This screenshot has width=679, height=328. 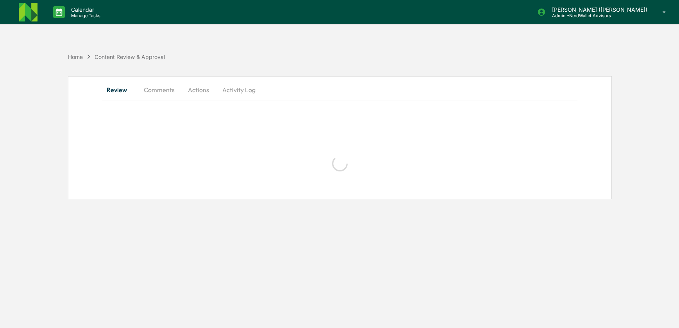 What do you see at coordinates (159, 90) in the screenshot?
I see `button: Comments` at bounding box center [159, 90].